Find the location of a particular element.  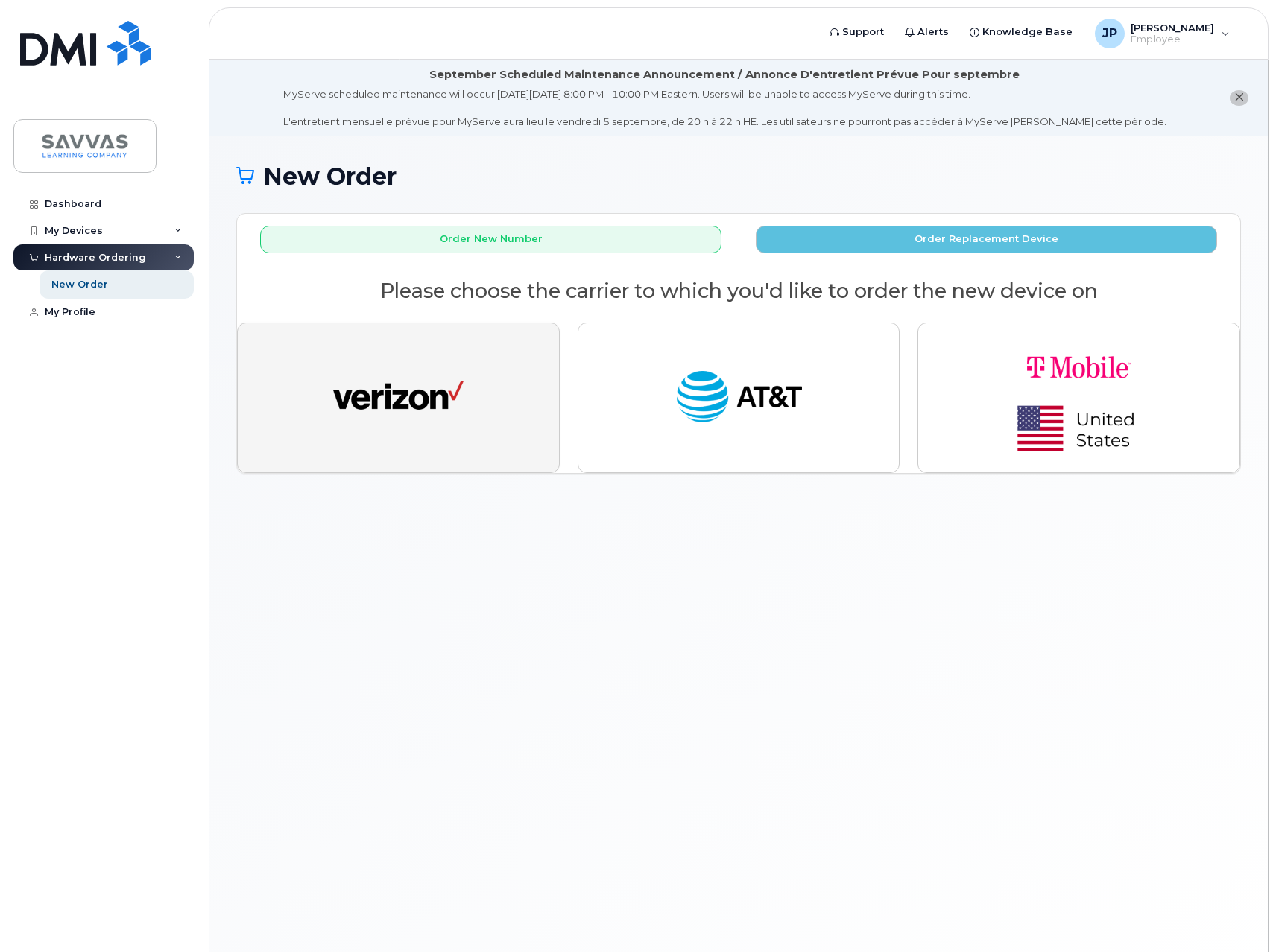

img: t-mobile-78392d334a420d5b7f0e63d4fa81f6287a21d394dc80d677554bb55bbab1186f.png is located at coordinates (1079, 398).